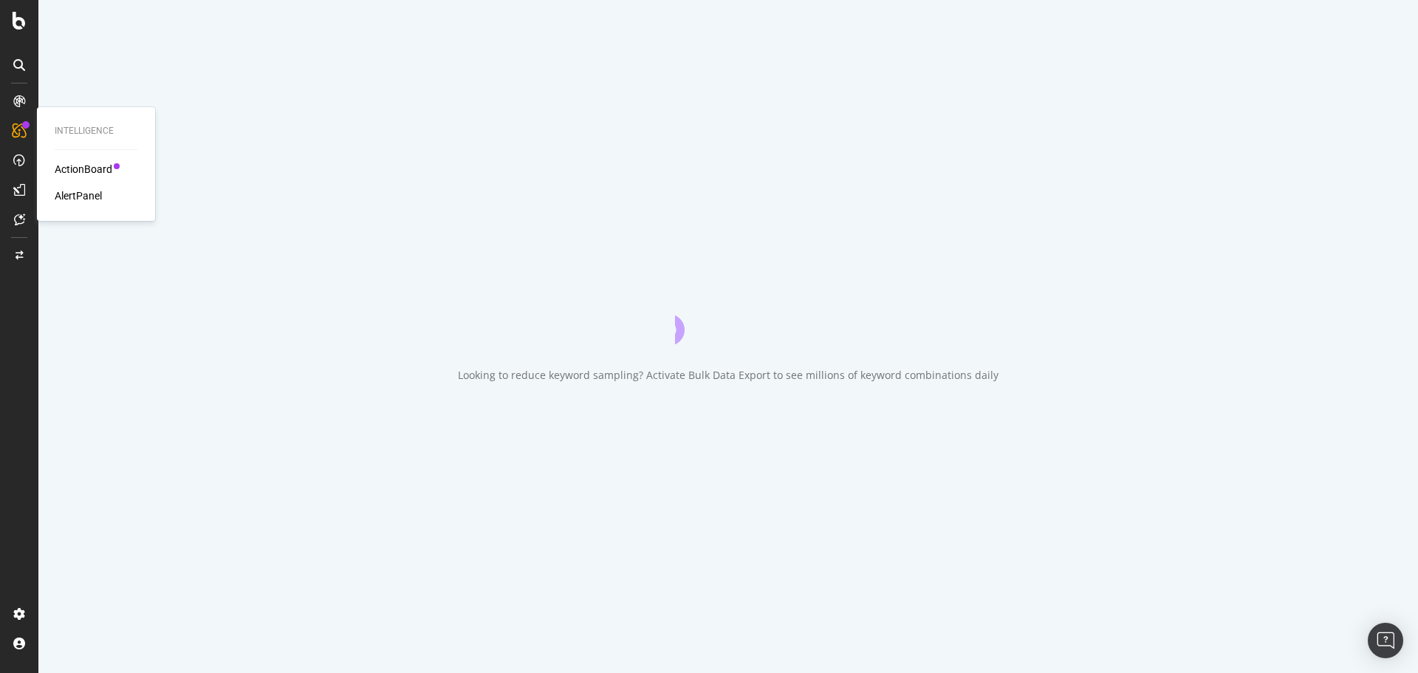  Describe the element at coordinates (1386, 640) in the screenshot. I see `div: Open Intercom Messenger` at that location.